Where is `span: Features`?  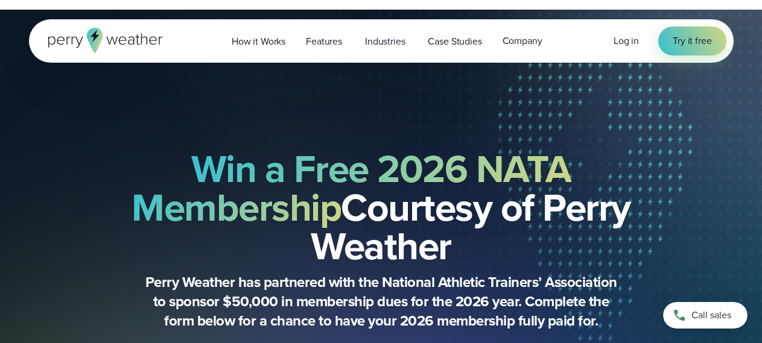 span: Features is located at coordinates (324, 42).